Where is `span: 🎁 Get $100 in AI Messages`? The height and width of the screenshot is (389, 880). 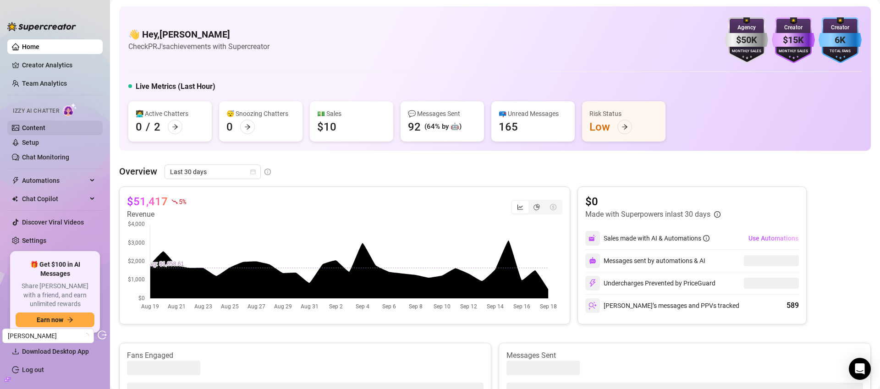 span: 🎁 Get $100 in AI Messages is located at coordinates (55, 269).